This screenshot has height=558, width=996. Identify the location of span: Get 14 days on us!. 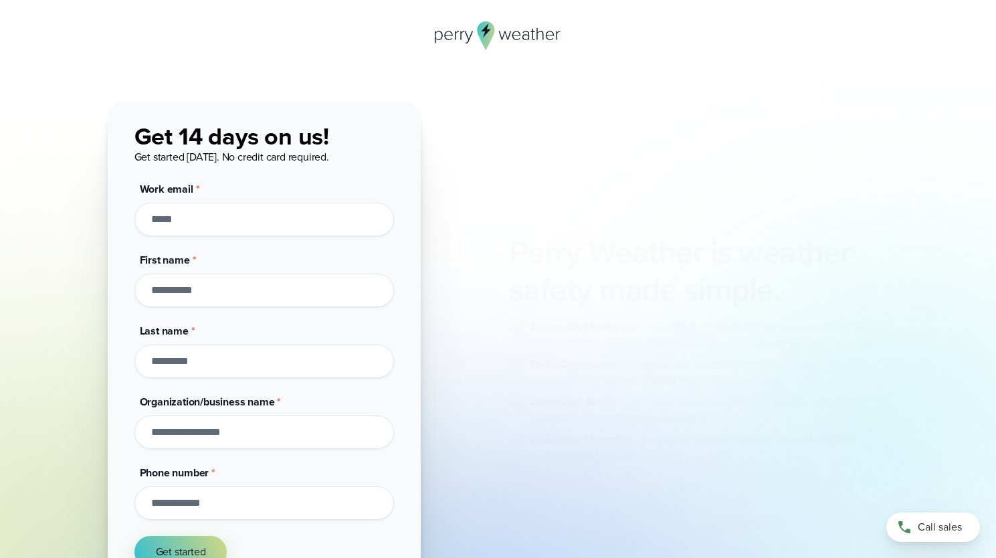
(232, 136).